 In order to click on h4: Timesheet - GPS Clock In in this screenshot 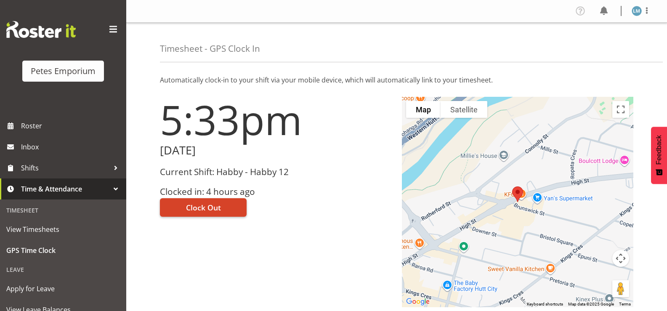, I will do `click(210, 48)`.